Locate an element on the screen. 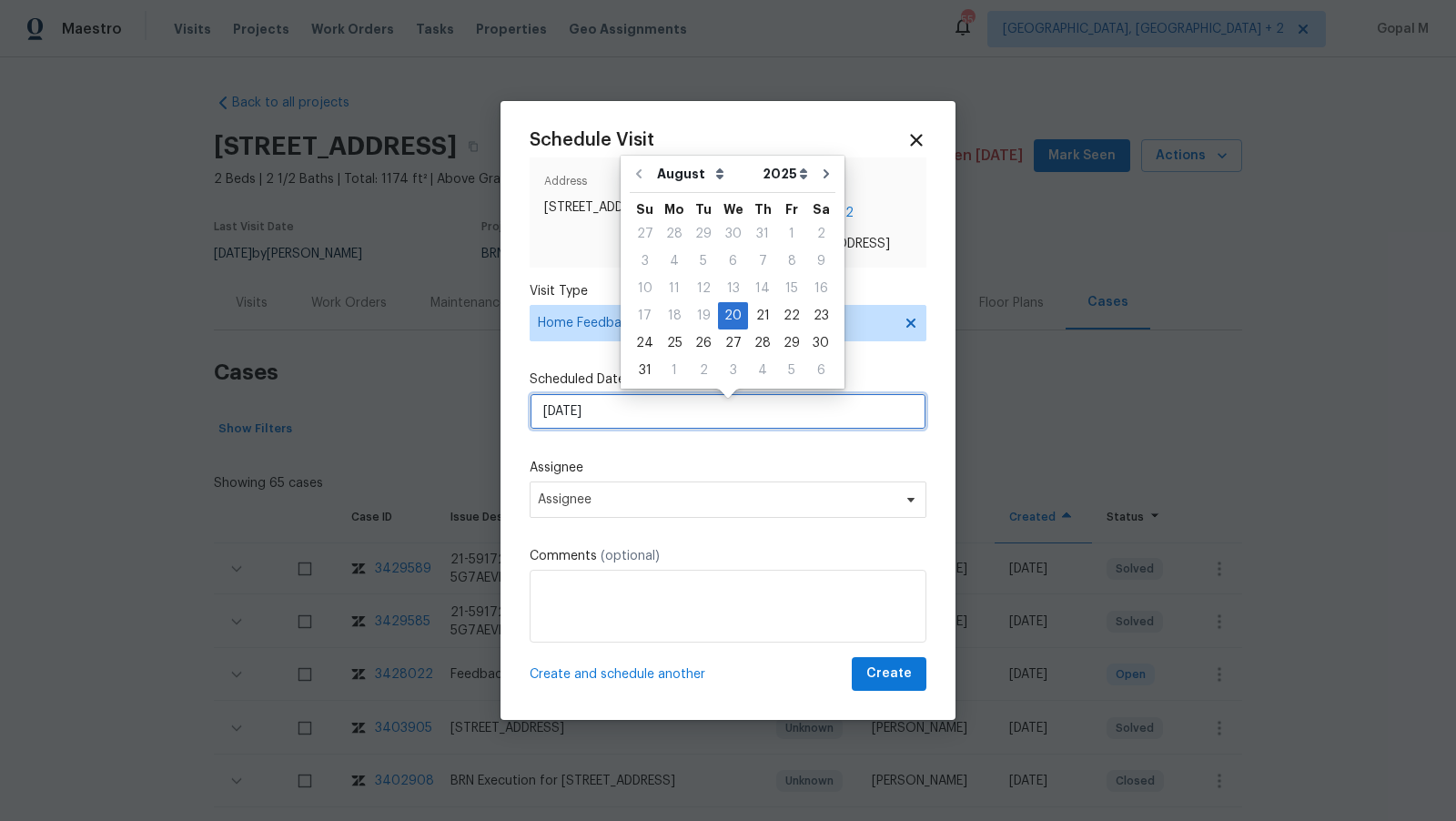 This screenshot has height=821, width=1456. div: 7 is located at coordinates (762, 261).